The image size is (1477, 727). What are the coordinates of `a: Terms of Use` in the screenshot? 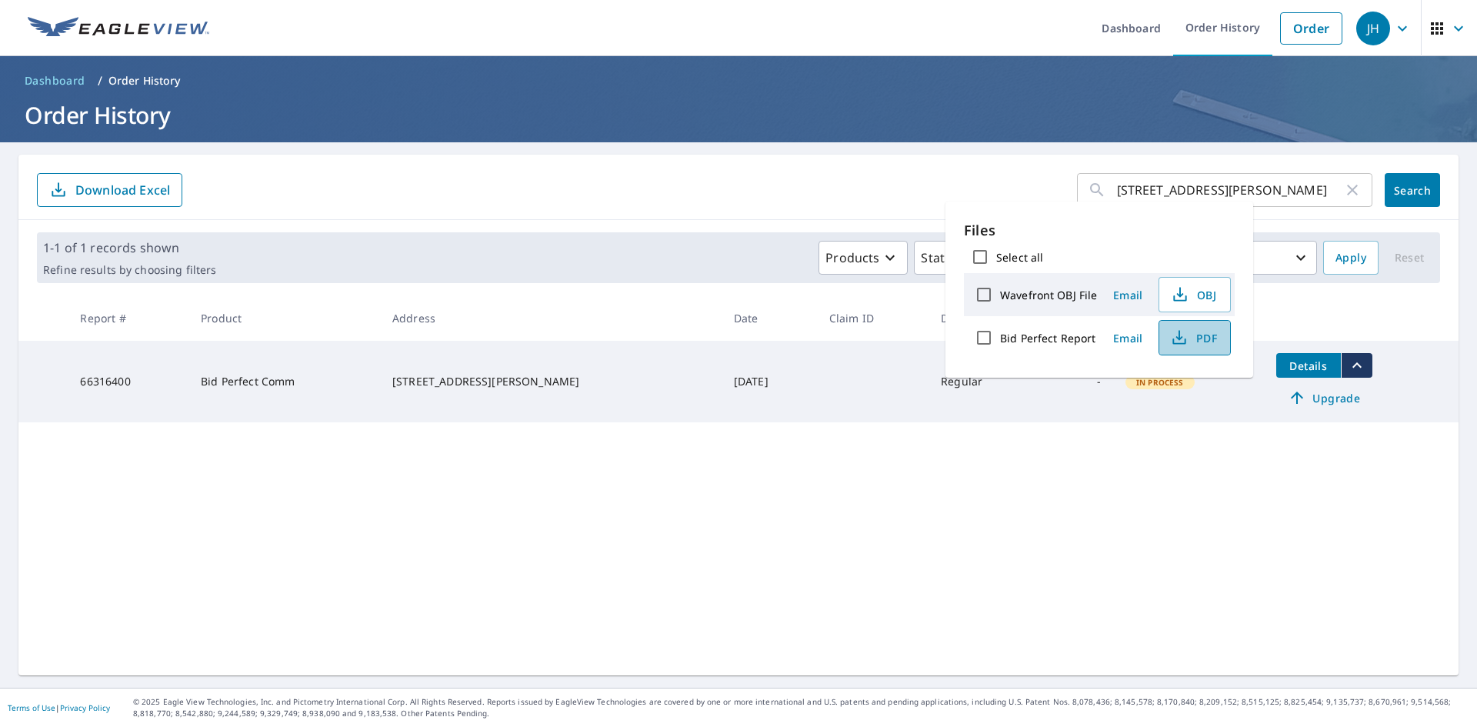 It's located at (32, 708).